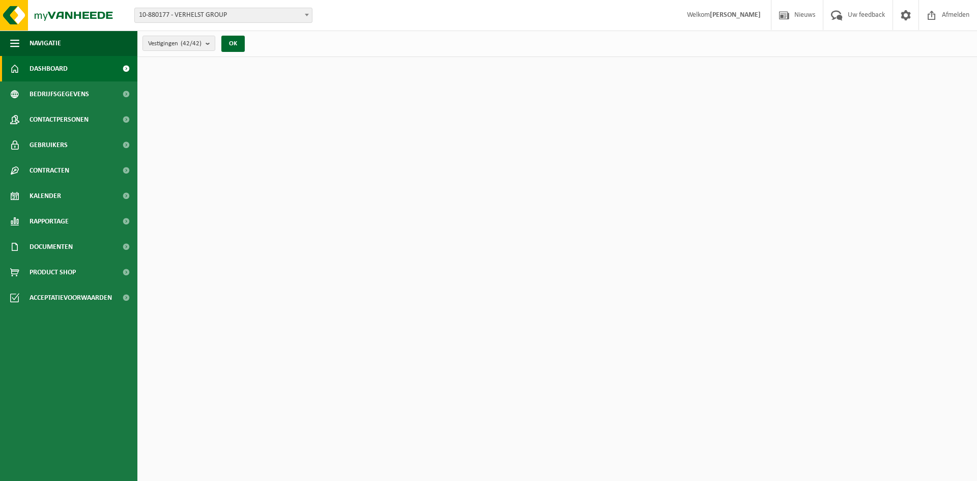 The image size is (977, 481). Describe the element at coordinates (71, 298) in the screenshot. I see `span: Acceptatievoorwaarden` at that location.